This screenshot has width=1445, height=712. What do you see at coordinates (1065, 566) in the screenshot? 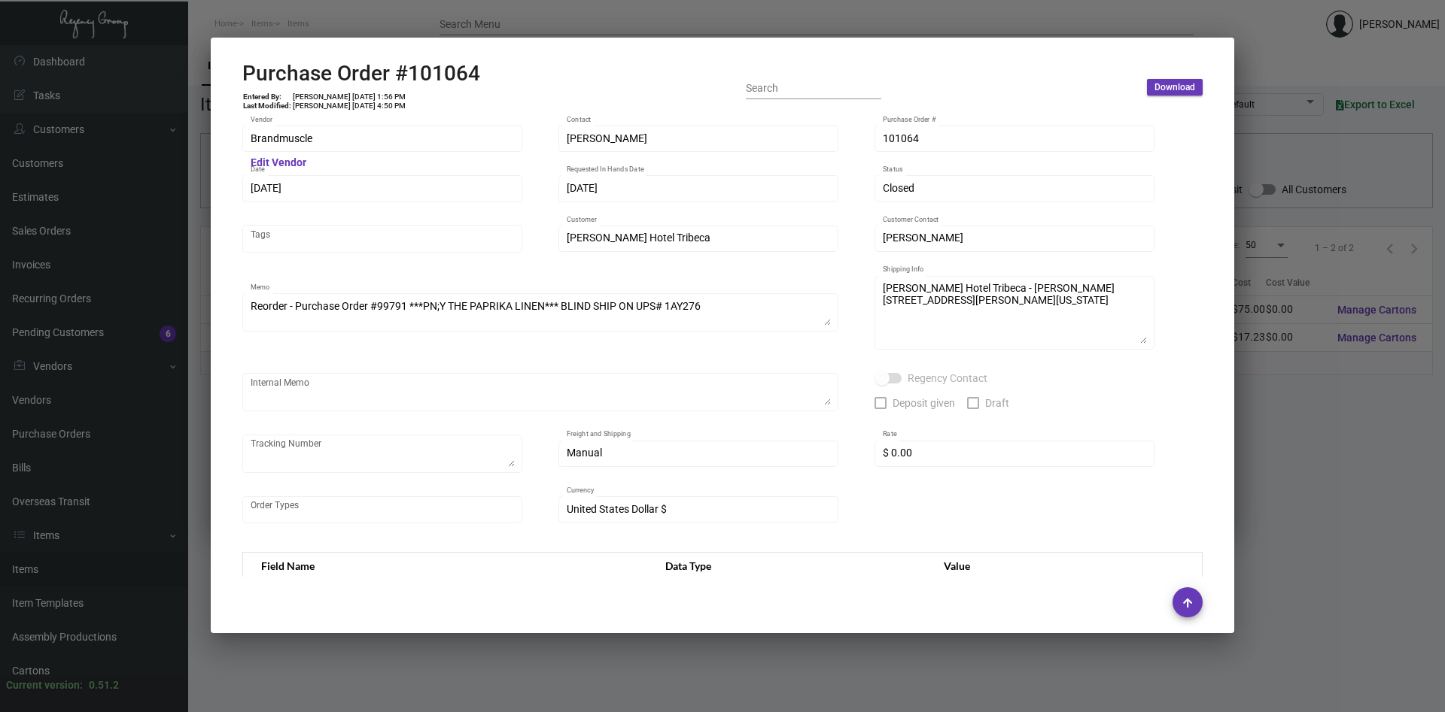
I see `th: Value` at bounding box center [1065, 566].